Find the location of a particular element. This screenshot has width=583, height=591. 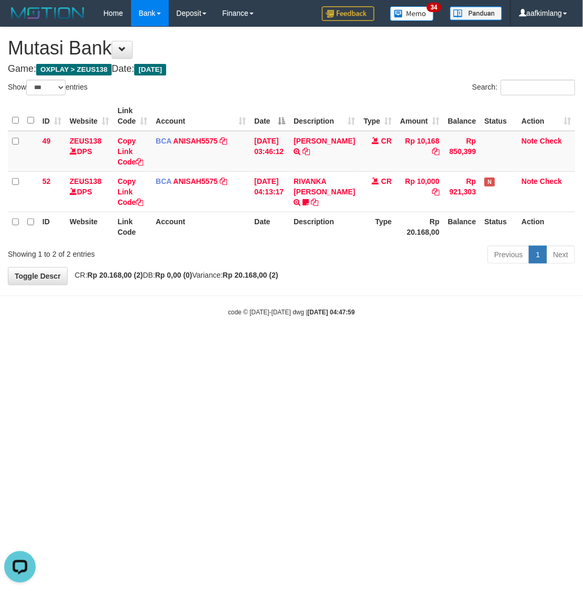

td: Rp 850,399 is located at coordinates (462, 151).